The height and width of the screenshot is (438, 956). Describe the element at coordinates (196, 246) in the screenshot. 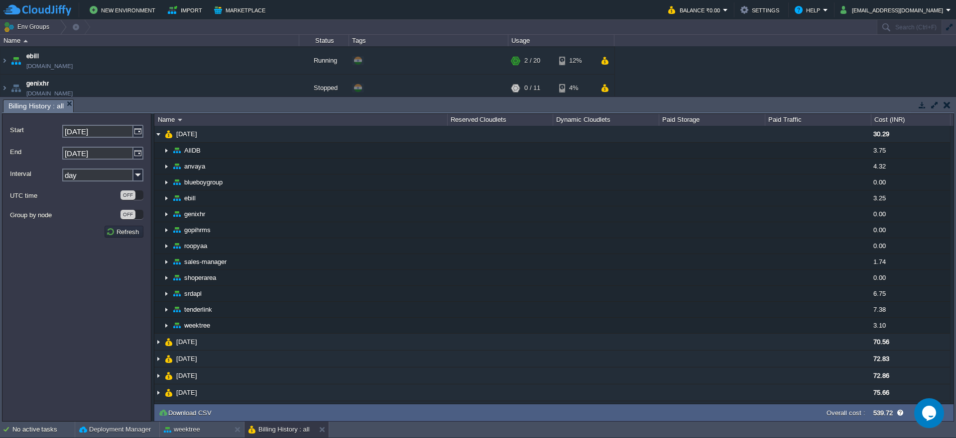

I see `a: roopyaa` at that location.